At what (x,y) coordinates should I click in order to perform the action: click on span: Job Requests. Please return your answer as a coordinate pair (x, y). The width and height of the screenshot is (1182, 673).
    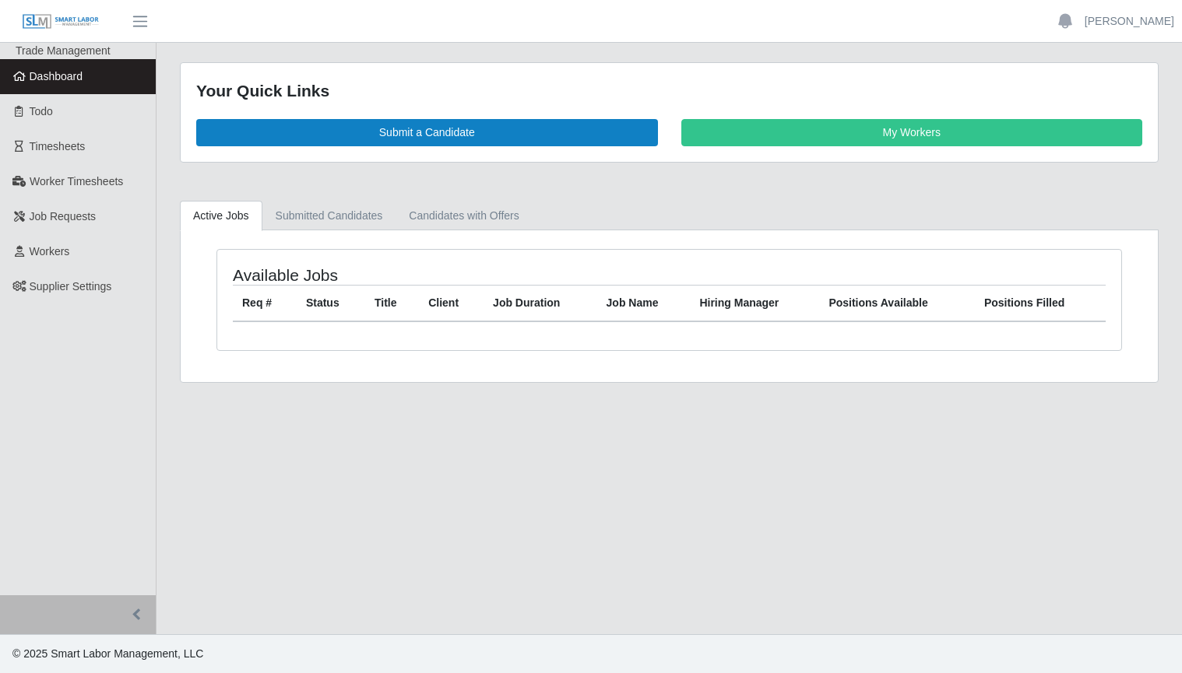
    Looking at the image, I should click on (63, 216).